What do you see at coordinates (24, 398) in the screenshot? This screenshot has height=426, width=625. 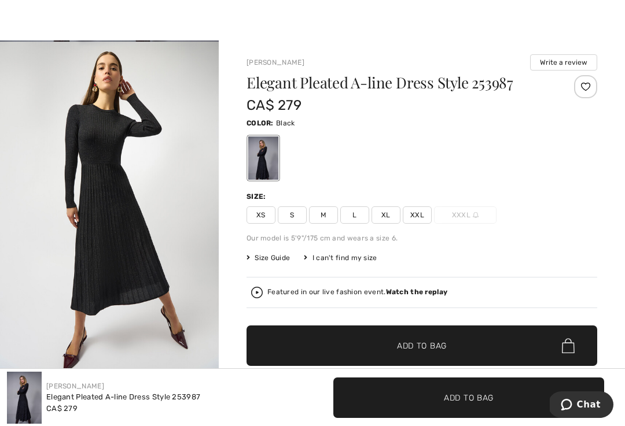 I see `img: Elegant Pleated A-Line Dress Style 253987` at bounding box center [24, 398].